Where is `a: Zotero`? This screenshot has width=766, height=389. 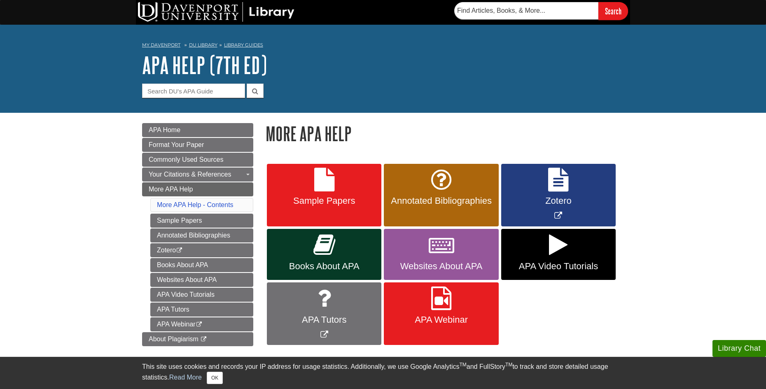
a: Zotero is located at coordinates (202, 250).